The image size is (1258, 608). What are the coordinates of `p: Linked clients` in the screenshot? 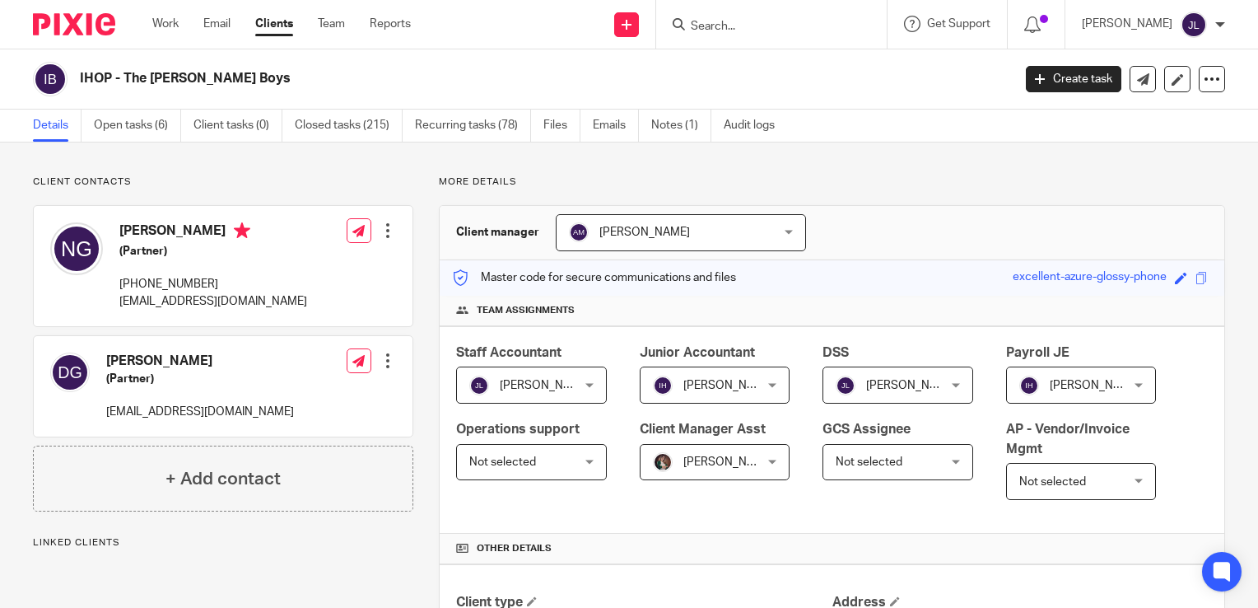 It's located at (223, 542).